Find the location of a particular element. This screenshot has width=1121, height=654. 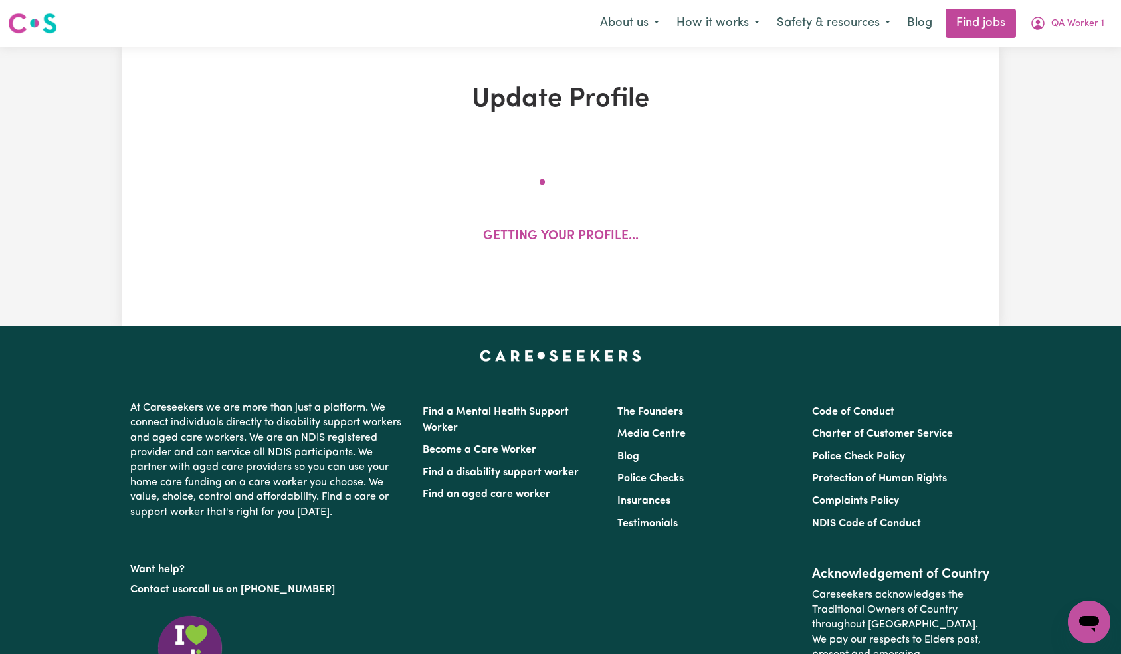

a: Protection of Human Rights is located at coordinates (879, 478).